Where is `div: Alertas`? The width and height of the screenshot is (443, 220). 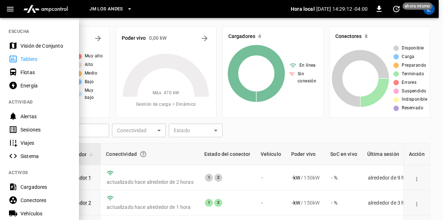 div: Alertas is located at coordinates (45, 117).